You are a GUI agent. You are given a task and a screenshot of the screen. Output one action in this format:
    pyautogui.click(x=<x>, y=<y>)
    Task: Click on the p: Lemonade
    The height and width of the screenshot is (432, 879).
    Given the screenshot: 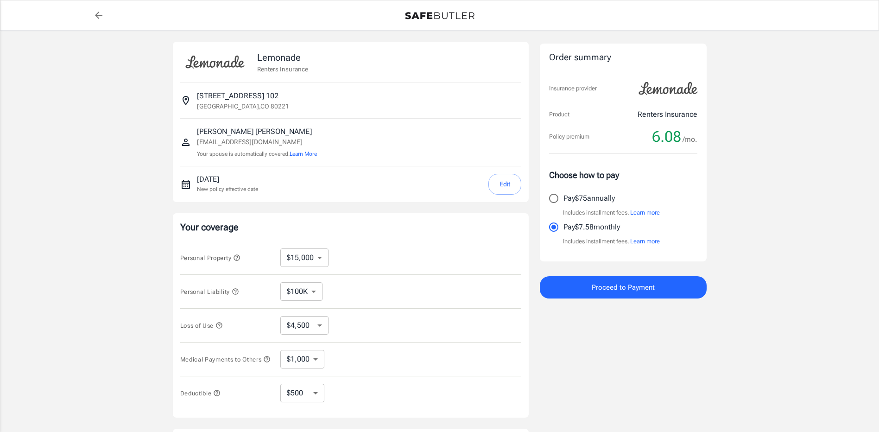 What is the action you would take?
    pyautogui.click(x=283, y=57)
    